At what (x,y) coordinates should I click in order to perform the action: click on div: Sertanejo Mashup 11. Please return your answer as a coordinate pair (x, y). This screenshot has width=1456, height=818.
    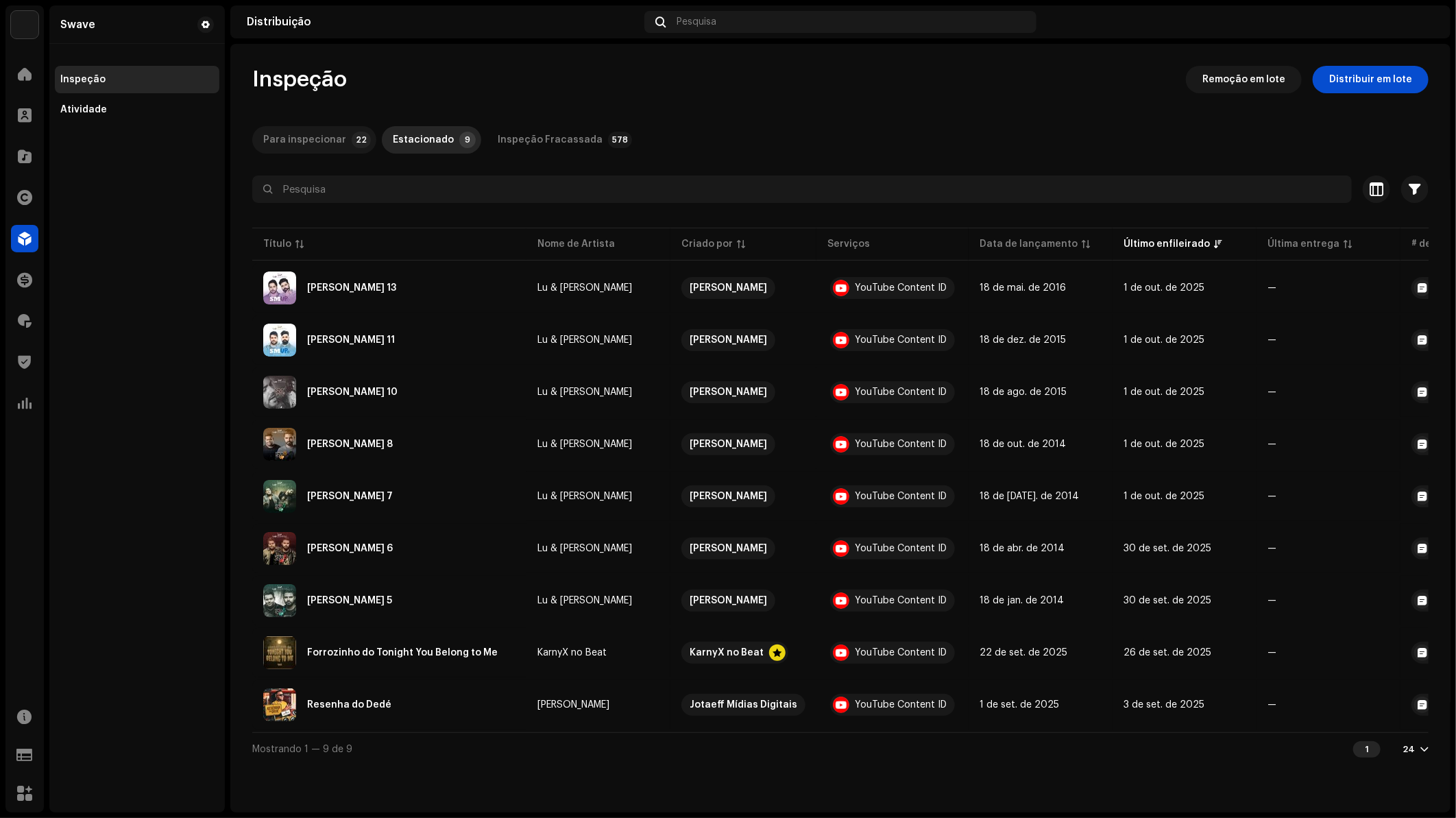
    Looking at the image, I should click on (351, 340).